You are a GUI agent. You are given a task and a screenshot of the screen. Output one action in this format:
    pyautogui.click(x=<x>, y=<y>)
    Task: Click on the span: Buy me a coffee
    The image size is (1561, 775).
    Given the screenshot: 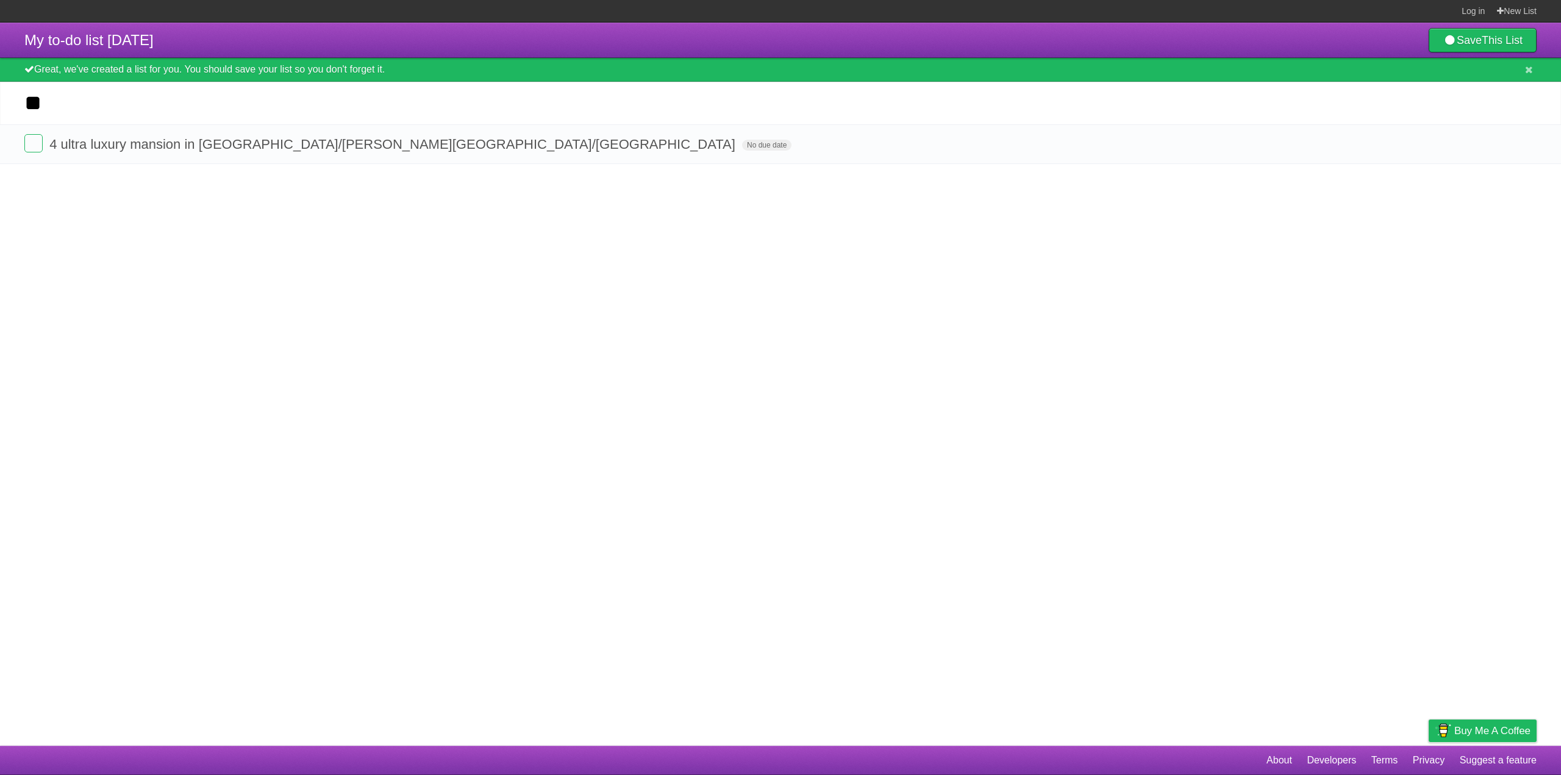 What is the action you would take?
    pyautogui.click(x=1492, y=730)
    